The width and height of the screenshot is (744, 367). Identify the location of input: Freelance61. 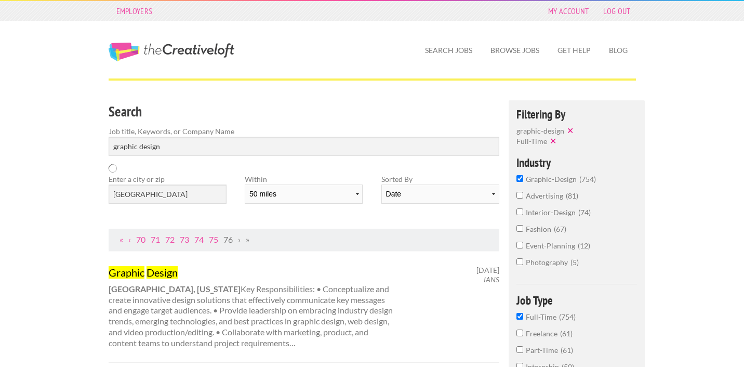
(519, 332).